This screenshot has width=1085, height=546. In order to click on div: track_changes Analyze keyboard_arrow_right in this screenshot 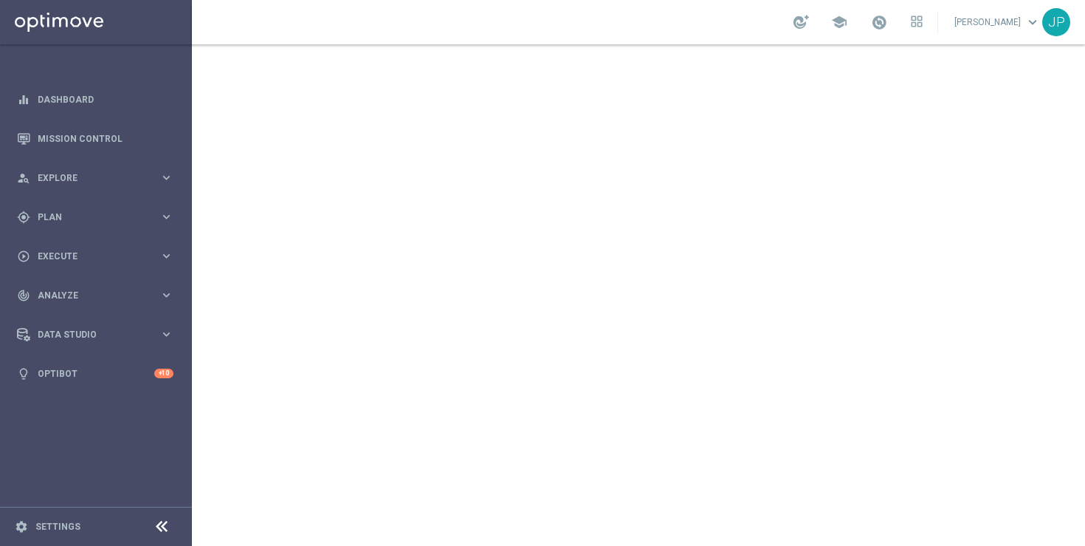, I will do `click(95, 295)`.